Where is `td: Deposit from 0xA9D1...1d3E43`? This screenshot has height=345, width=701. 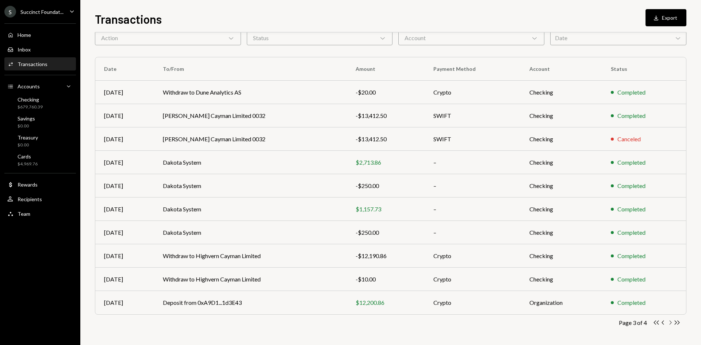 td: Deposit from 0xA9D1...1d3E43 is located at coordinates (250, 303).